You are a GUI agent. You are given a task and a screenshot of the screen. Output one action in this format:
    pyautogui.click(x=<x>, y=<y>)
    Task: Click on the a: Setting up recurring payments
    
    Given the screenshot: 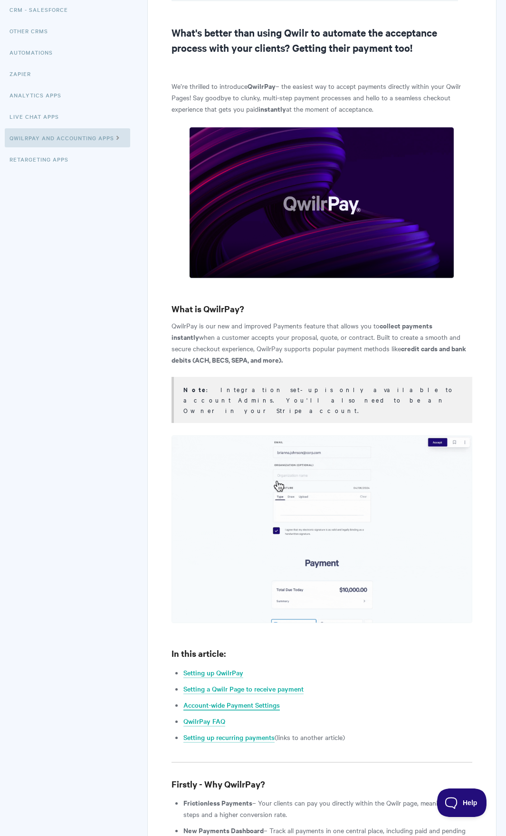 What is the action you would take?
    pyautogui.click(x=229, y=738)
    